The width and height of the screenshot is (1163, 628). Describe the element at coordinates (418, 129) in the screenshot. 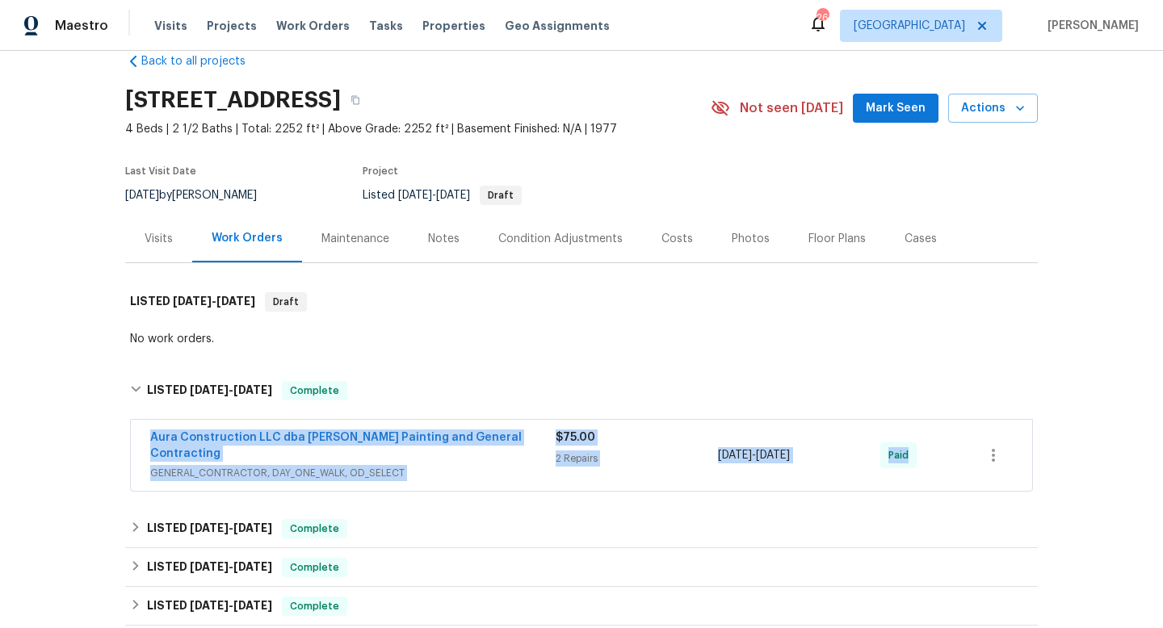

I see `span: 4 Beds | 2 1/2 Baths | Total: 2252 ft² | Above Grade: 2252 ft² | Basement Finished: N/A | 1977` at that location.